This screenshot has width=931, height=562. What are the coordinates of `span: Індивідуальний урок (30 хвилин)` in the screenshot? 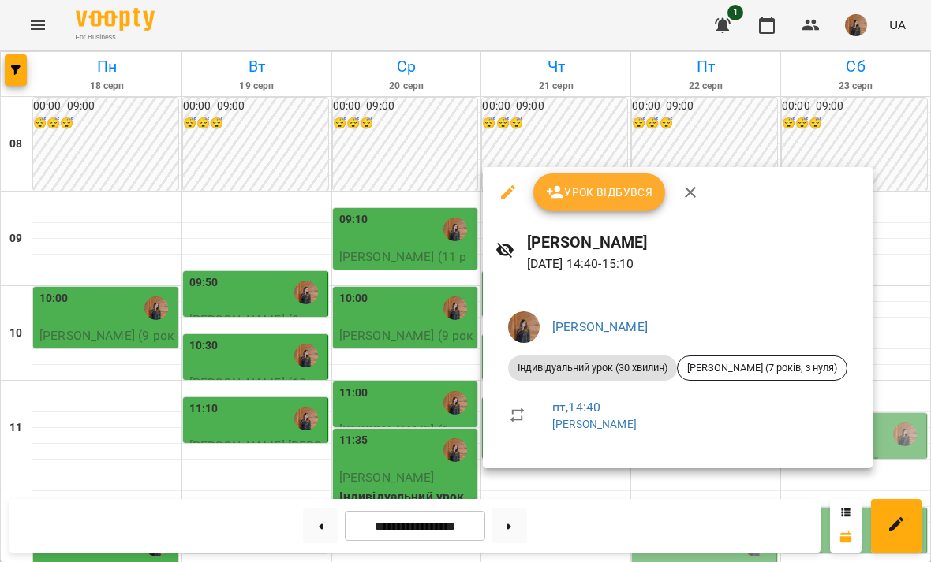 It's located at (592, 368).